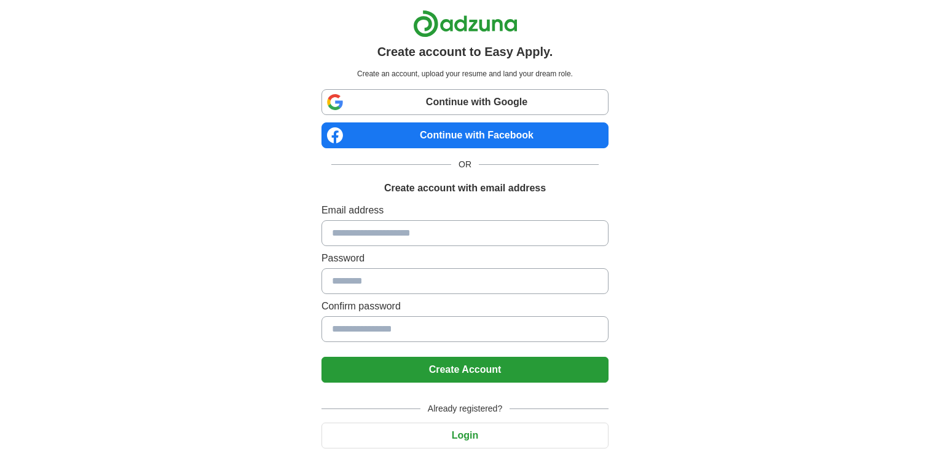 This screenshot has width=930, height=454. What do you see at coordinates (465, 210) in the screenshot?
I see `label: Email address` at bounding box center [465, 210].